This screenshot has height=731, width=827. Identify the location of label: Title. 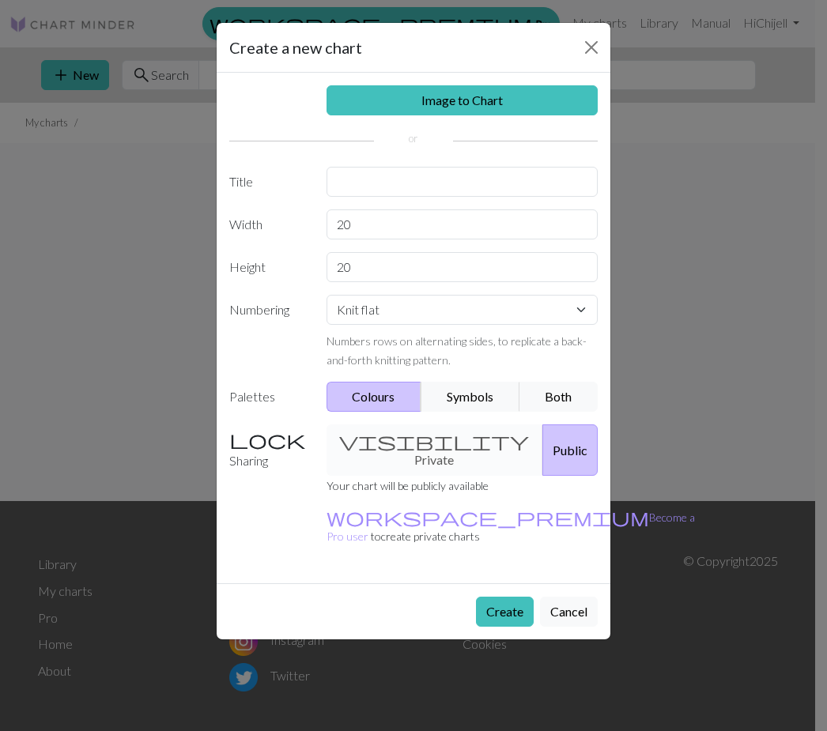
(268, 182).